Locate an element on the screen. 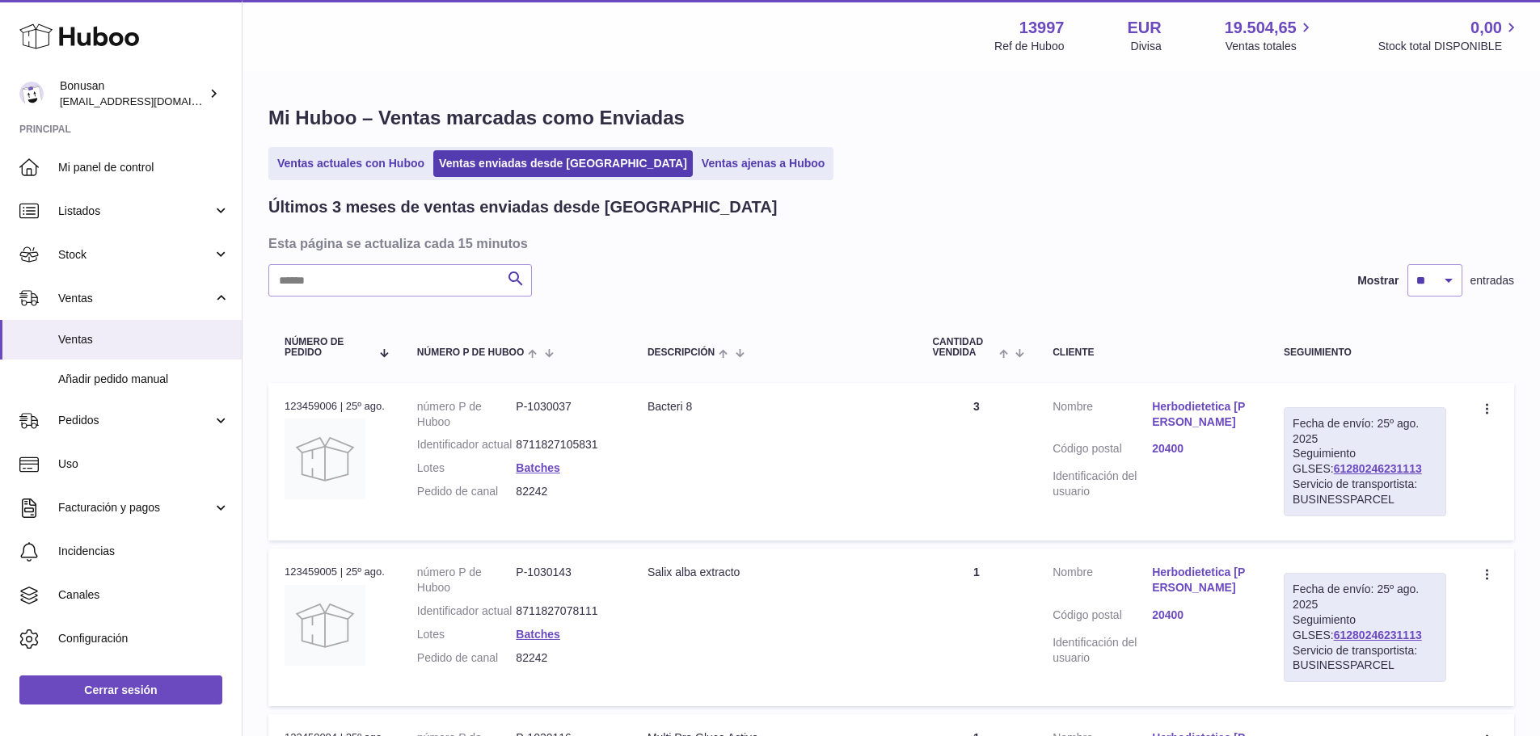  td: 3 is located at coordinates (975, 461).